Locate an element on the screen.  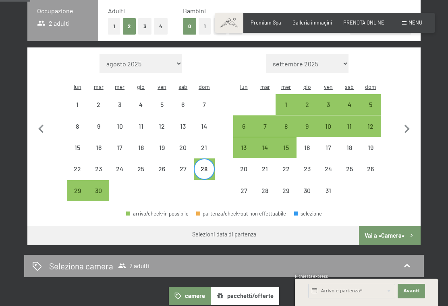
span: Avanti is located at coordinates (411, 291).